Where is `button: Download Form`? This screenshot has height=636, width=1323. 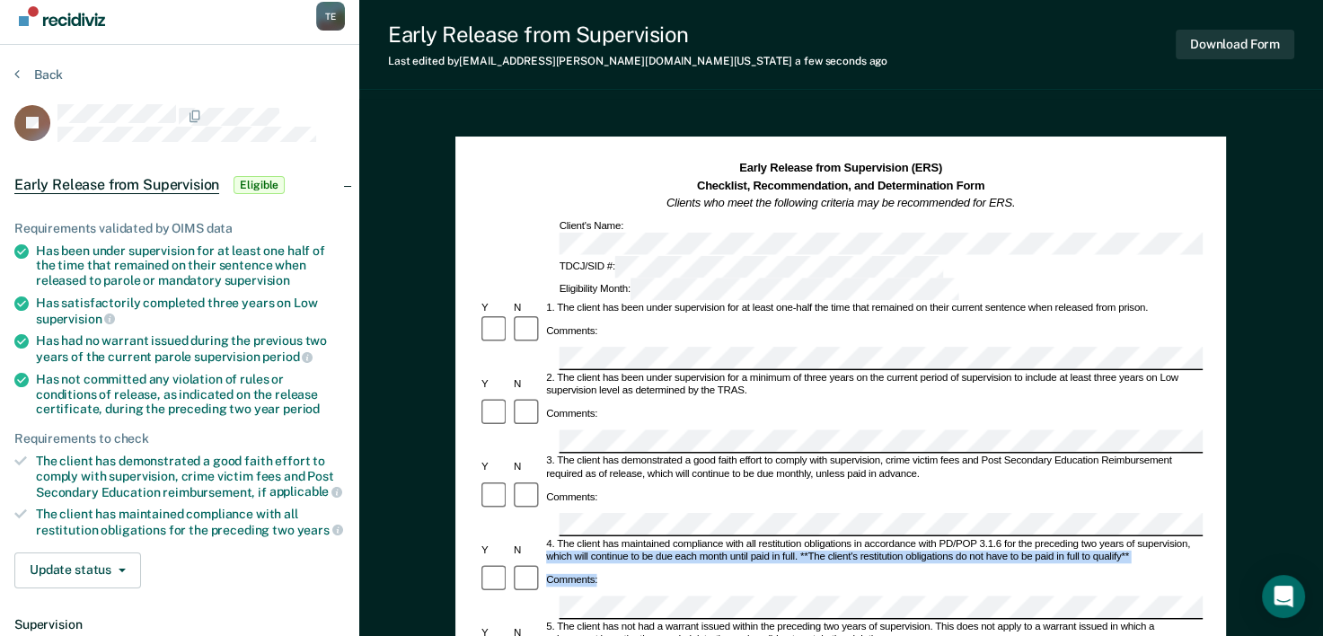 button: Download Form is located at coordinates (1235, 44).